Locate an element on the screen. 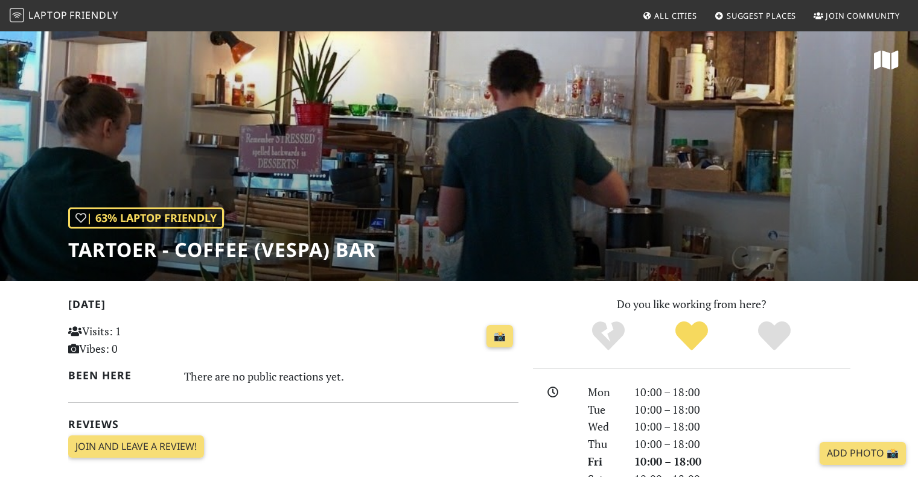 This screenshot has width=918, height=477. div: Tue is located at coordinates (604, 410).